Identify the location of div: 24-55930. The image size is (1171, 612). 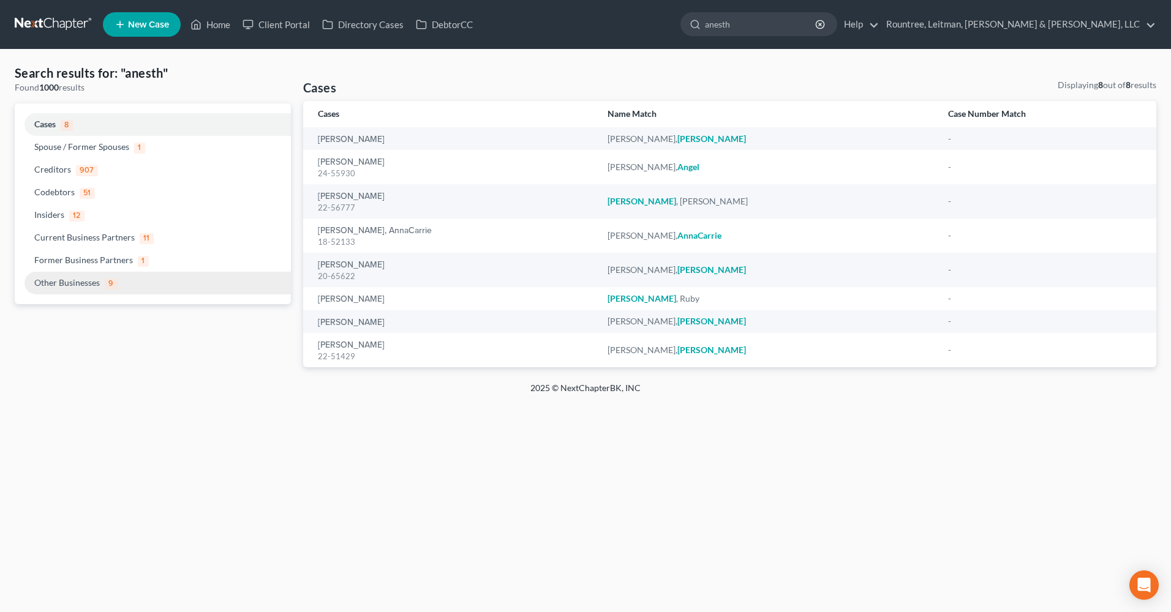
(452, 173).